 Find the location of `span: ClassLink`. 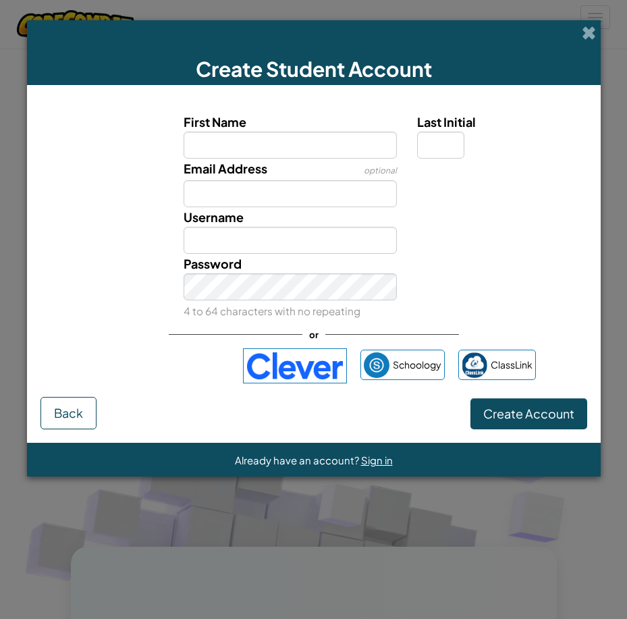

span: ClassLink is located at coordinates (512, 365).